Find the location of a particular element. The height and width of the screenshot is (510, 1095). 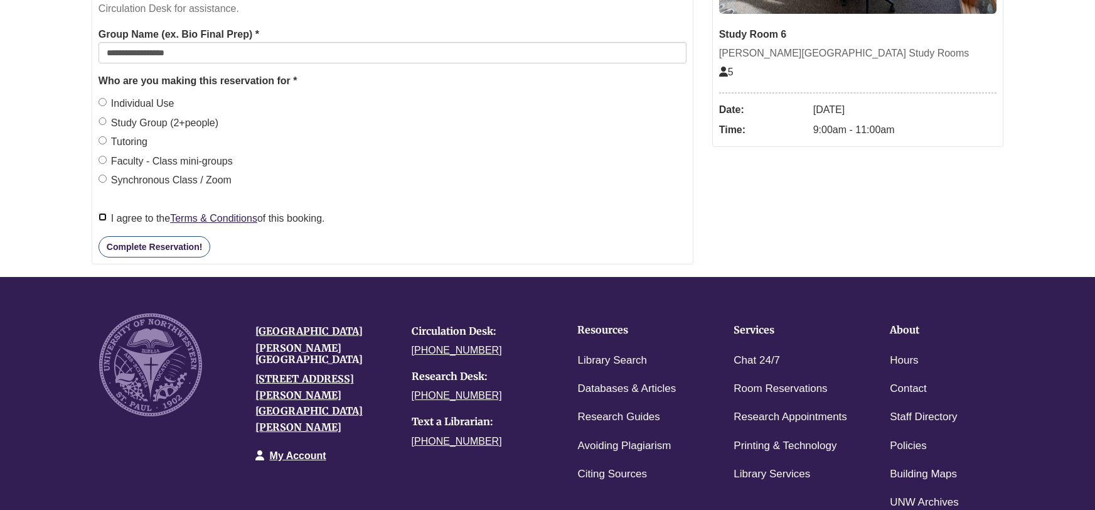

a: My Account is located at coordinates (298, 455).